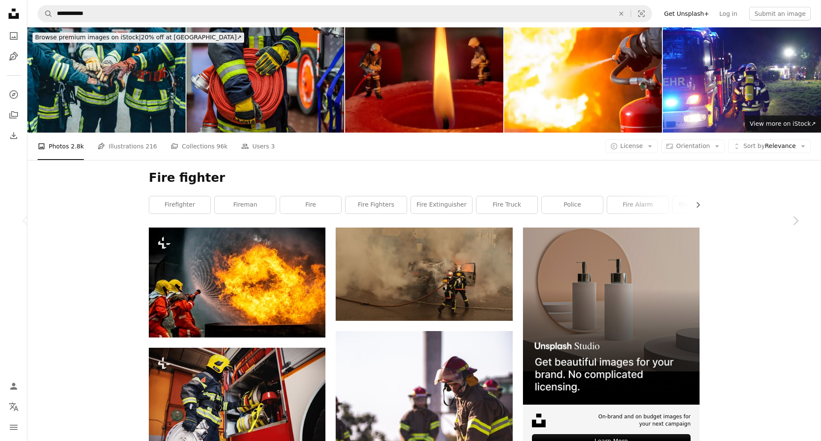 This screenshot has width=821, height=441. I want to click on a: Next, so click(795, 221).